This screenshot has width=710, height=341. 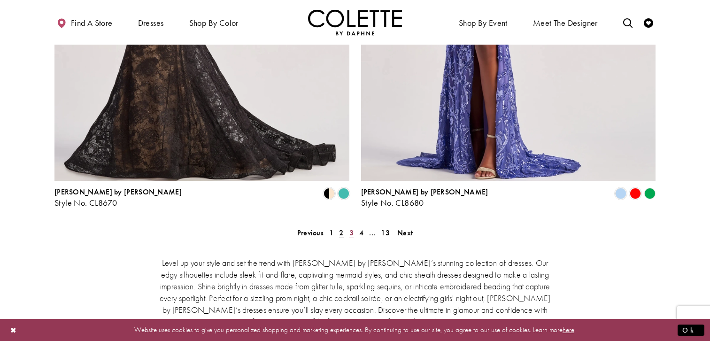 I want to click on a: 3, so click(x=351, y=233).